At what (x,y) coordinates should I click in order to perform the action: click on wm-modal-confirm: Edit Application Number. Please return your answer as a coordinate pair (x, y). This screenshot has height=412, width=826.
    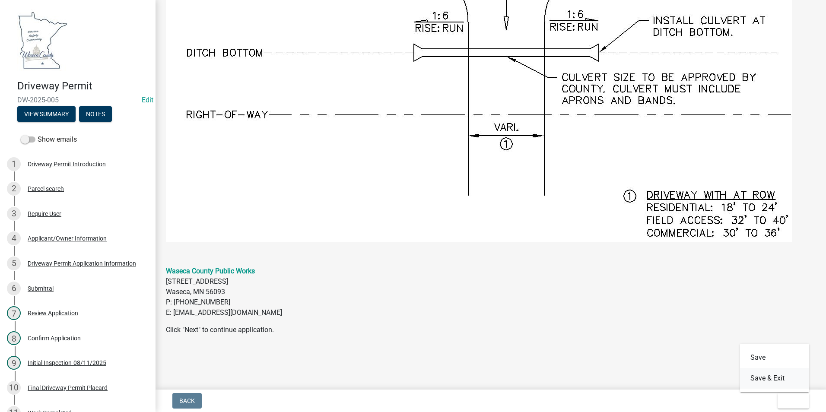
    Looking at the image, I should click on (147, 100).